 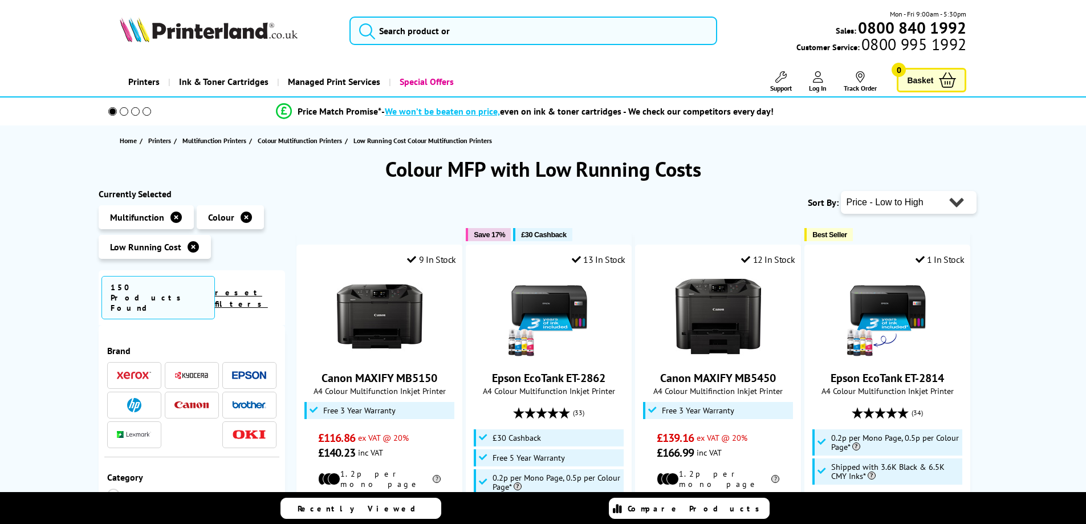 What do you see at coordinates (718, 316) in the screenshot?
I see `img: Canon MAXIFY MB5450` at bounding box center [718, 316].